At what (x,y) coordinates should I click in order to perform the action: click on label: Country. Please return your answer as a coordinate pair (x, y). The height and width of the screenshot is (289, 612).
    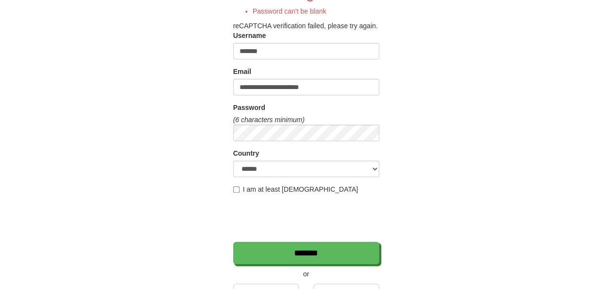
    Looking at the image, I should click on (246, 153).